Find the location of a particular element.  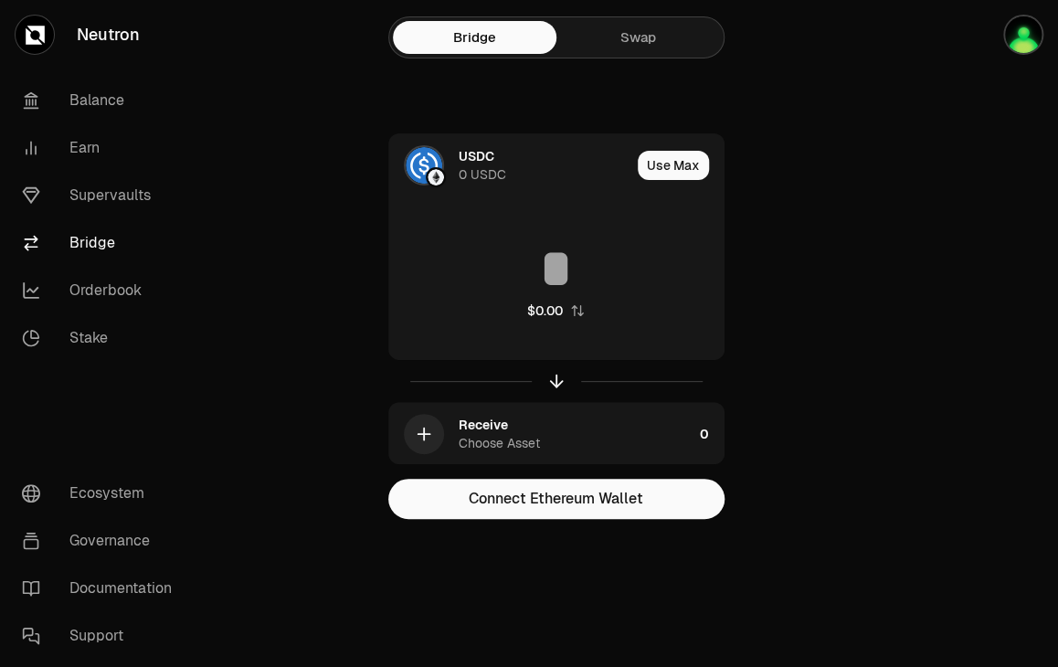

div: $0.00 is located at coordinates (545, 311).